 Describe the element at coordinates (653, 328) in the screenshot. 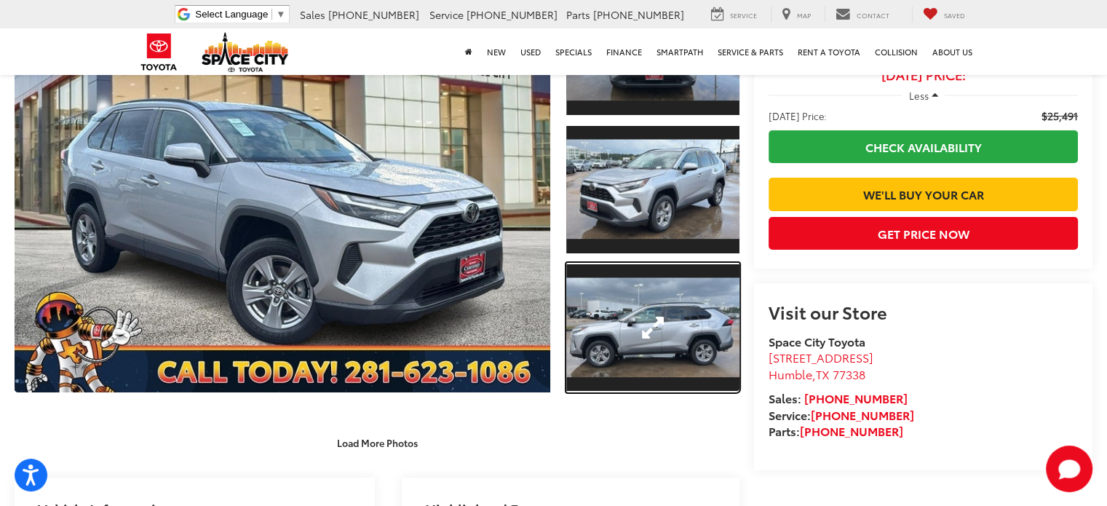

I see `a: Expand Photo 3` at that location.